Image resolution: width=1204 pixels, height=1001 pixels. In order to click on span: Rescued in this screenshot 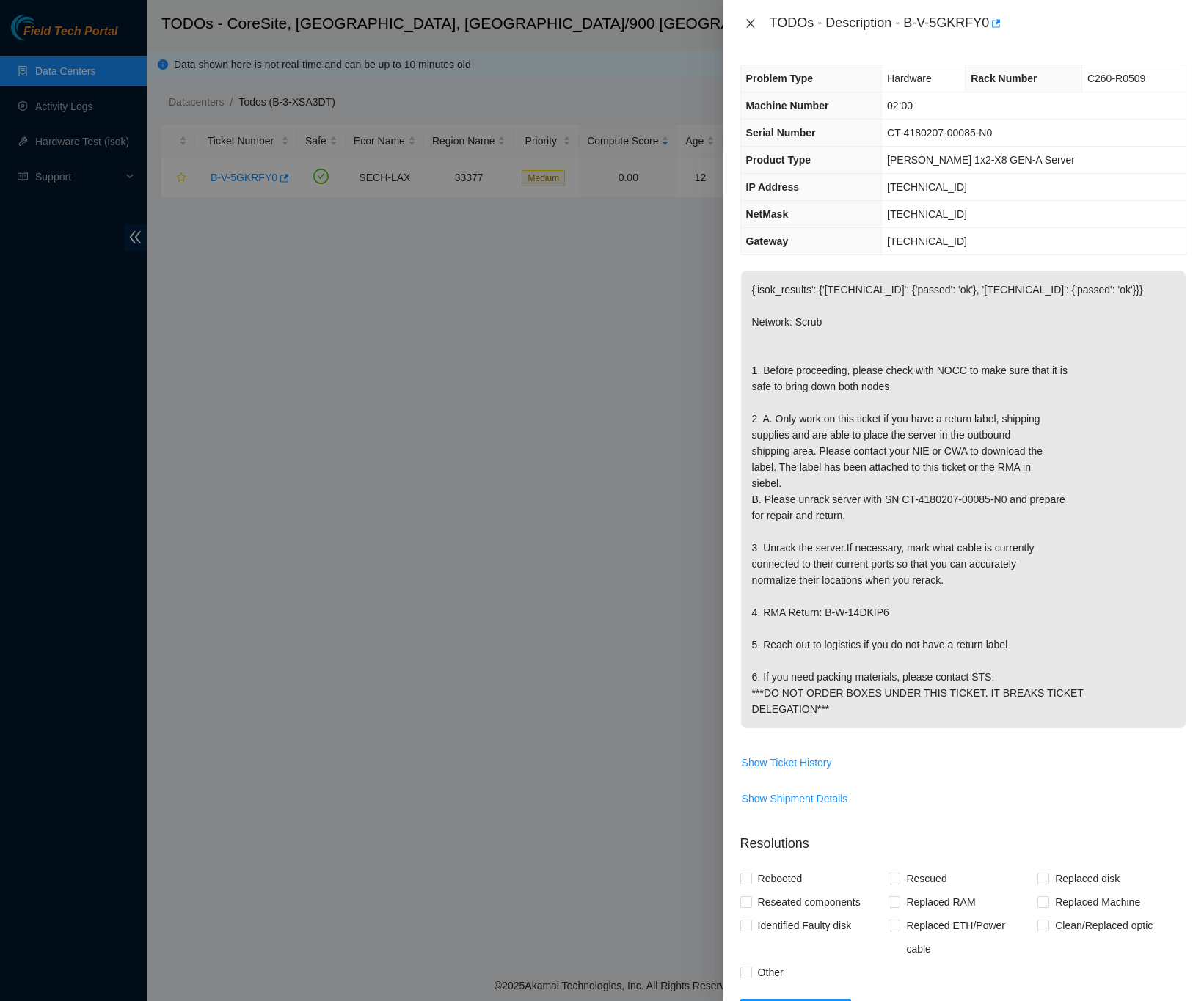, I will do `click(926, 879)`.